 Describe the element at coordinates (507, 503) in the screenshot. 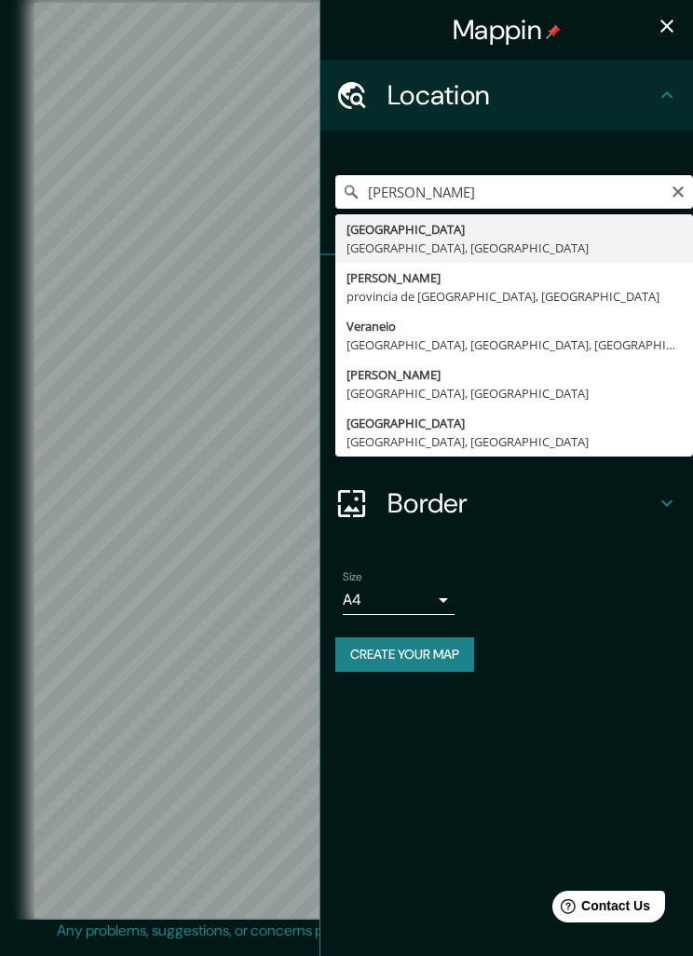

I see `div: Border` at that location.